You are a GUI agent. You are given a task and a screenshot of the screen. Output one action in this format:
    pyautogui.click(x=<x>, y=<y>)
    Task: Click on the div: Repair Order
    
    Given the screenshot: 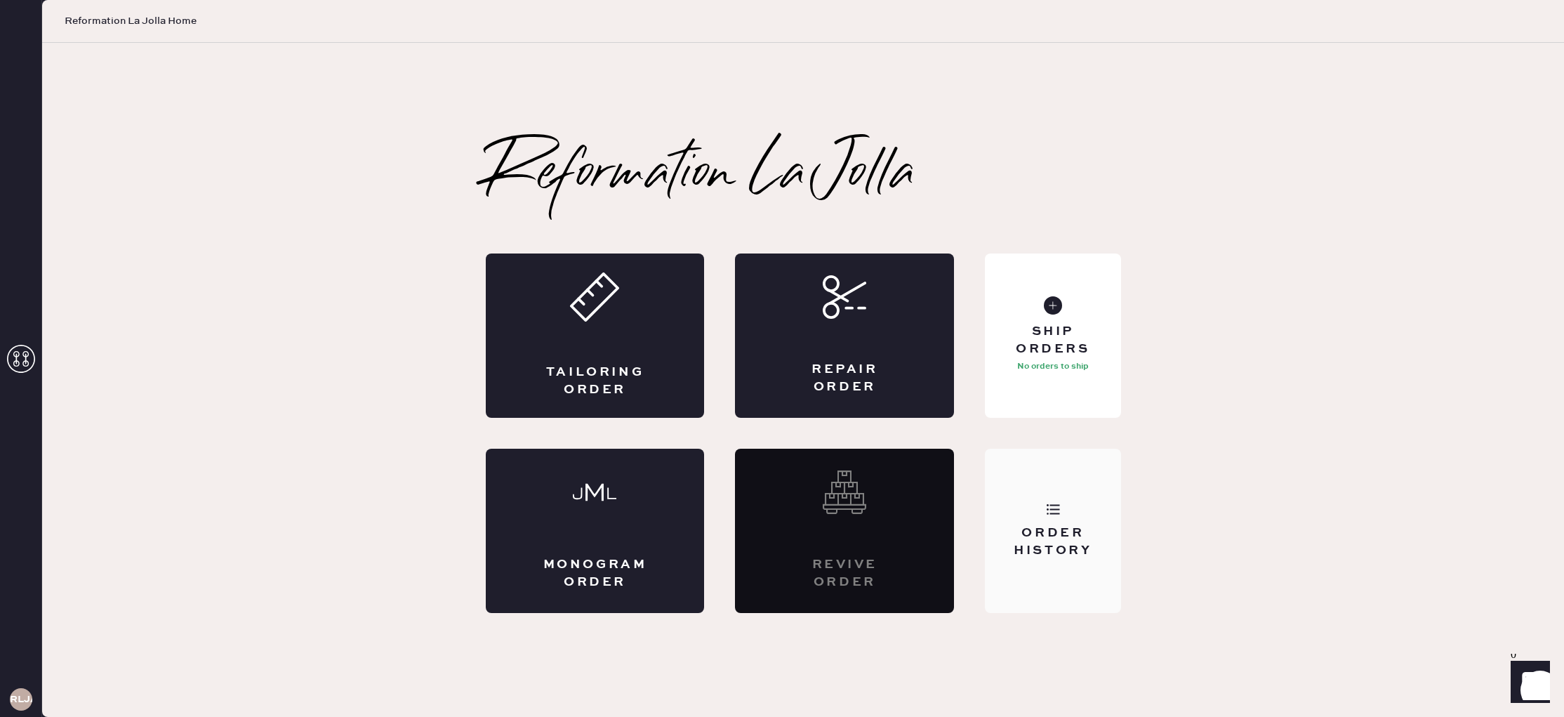 What is the action you would take?
    pyautogui.click(x=845, y=378)
    